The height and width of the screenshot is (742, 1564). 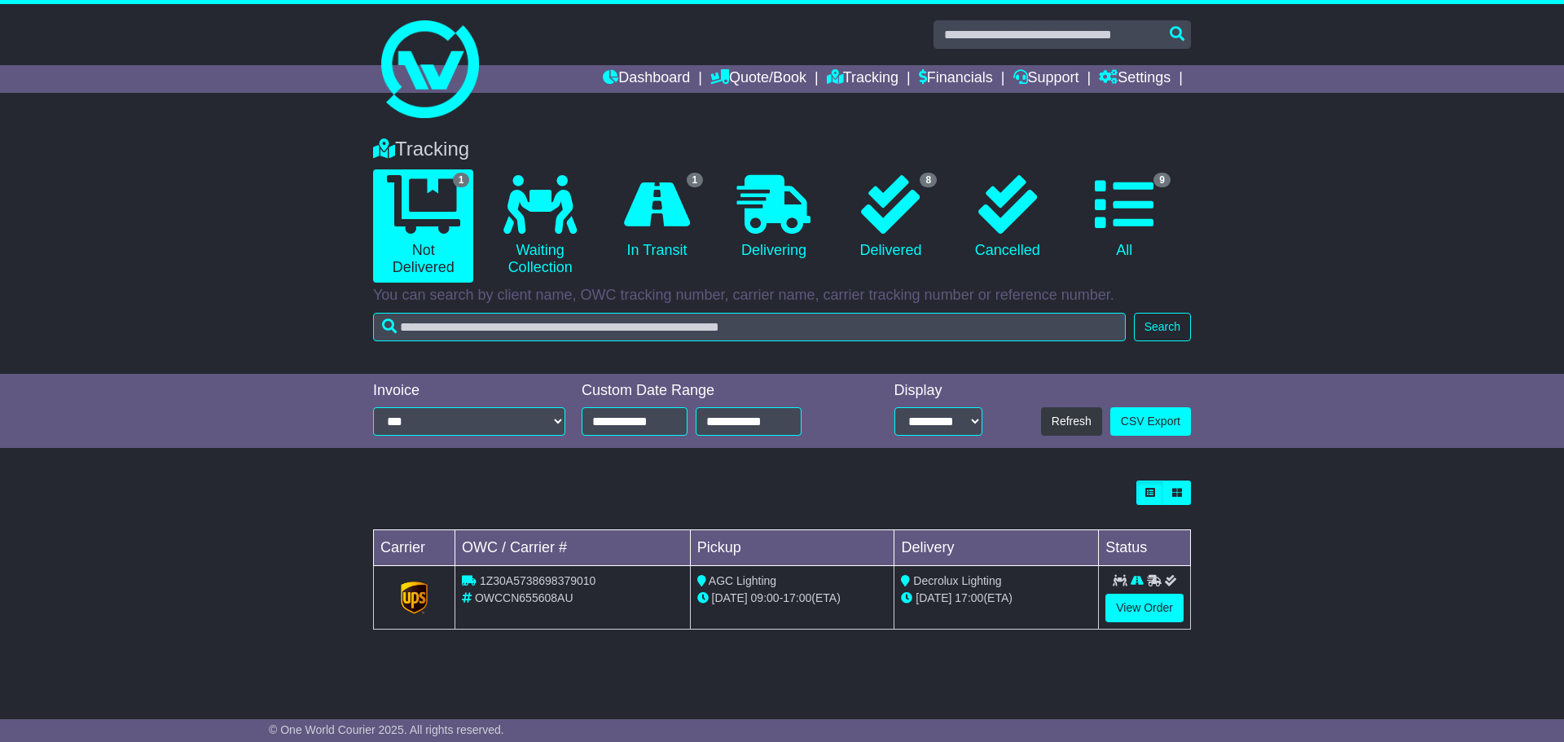 What do you see at coordinates (1007, 217) in the screenshot?
I see `a: Cancelled` at bounding box center [1007, 217].